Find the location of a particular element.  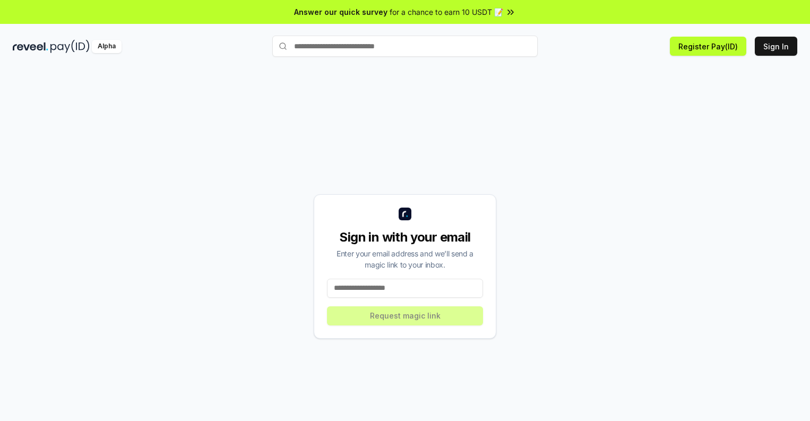

img: logo_small is located at coordinates (405, 214).